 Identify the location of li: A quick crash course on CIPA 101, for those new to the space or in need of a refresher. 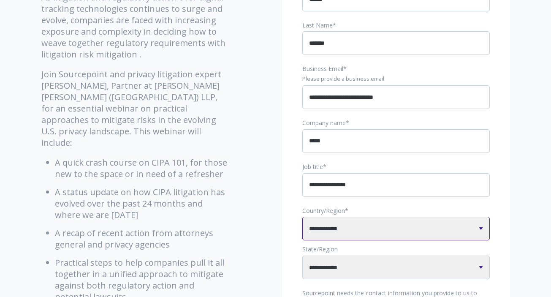
(142, 168).